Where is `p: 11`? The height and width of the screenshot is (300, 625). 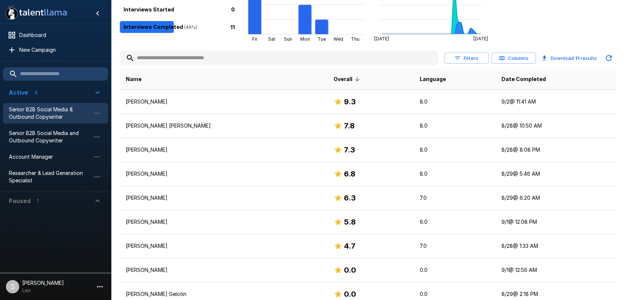 p: 11 is located at coordinates (233, 27).